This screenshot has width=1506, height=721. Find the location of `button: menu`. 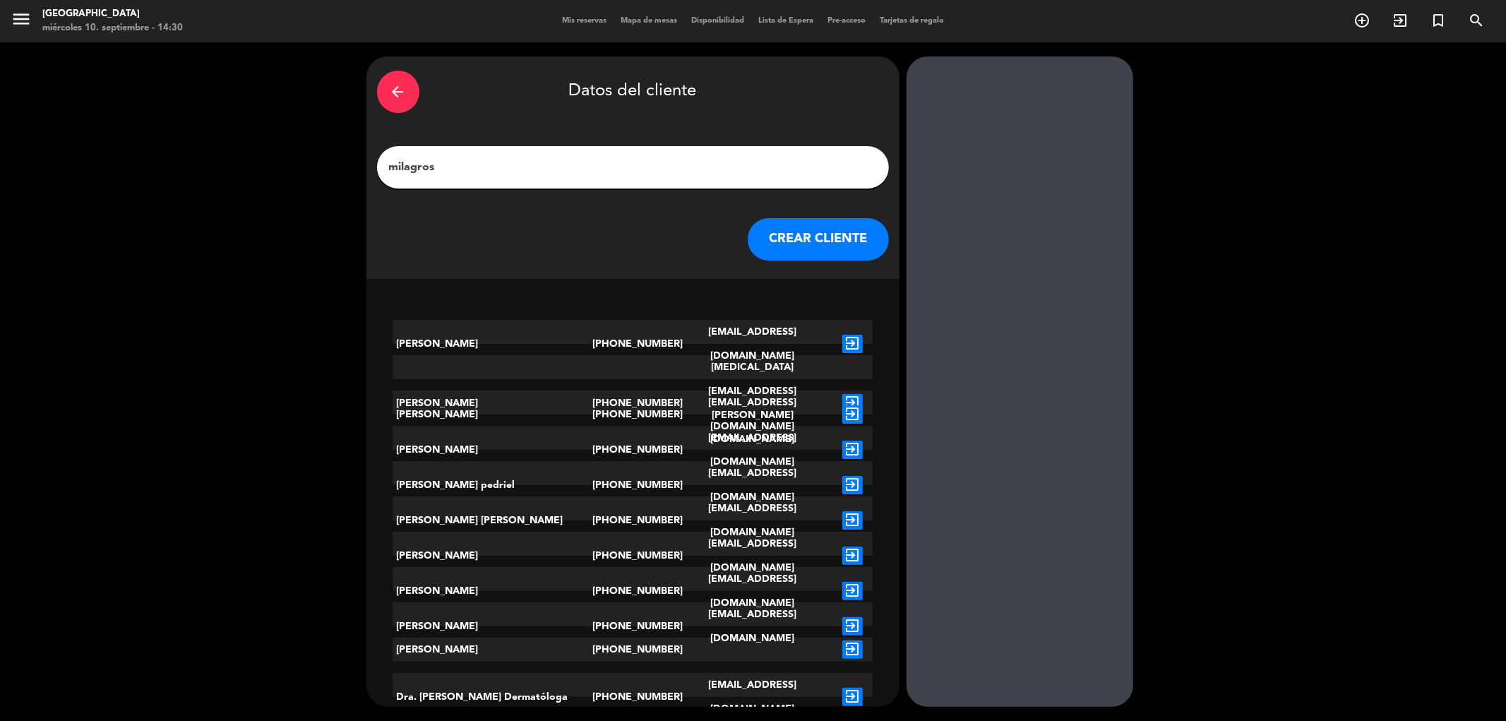

button: menu is located at coordinates (21, 21).